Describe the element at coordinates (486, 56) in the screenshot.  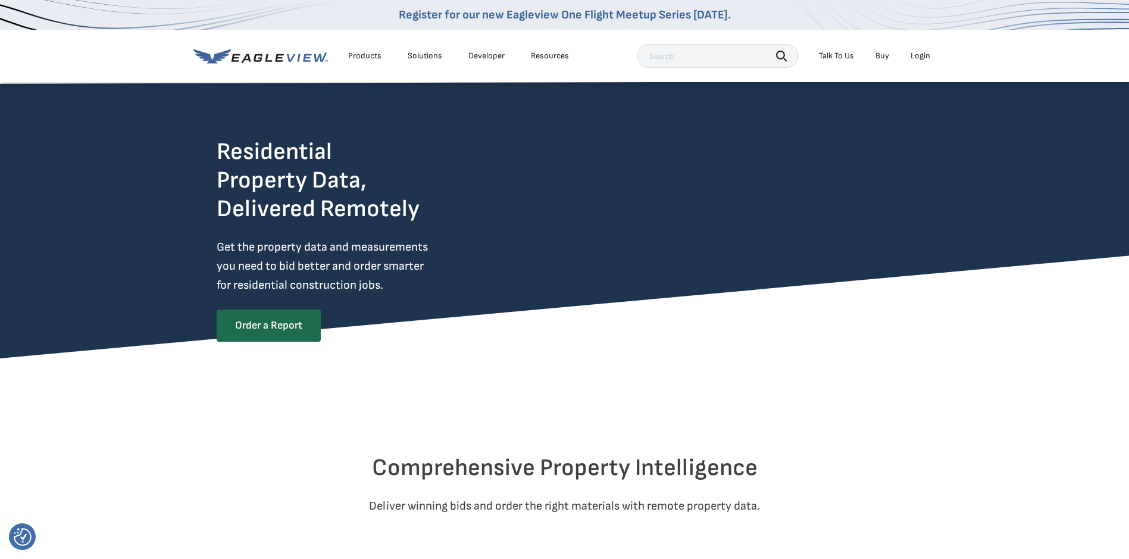
I see `a: Developer` at that location.